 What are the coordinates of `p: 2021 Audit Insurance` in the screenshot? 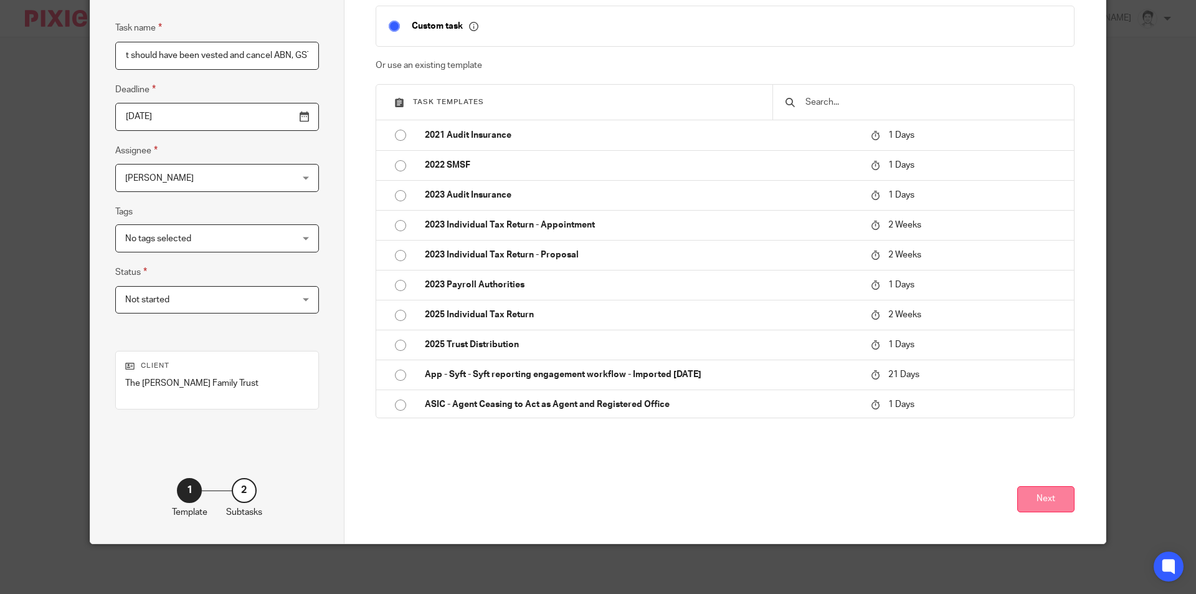 It's located at (642, 135).